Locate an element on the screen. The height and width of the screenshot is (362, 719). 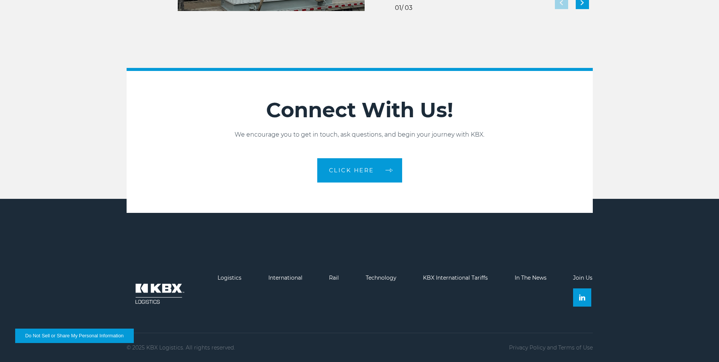
img: Linkedin is located at coordinates (582, 297).